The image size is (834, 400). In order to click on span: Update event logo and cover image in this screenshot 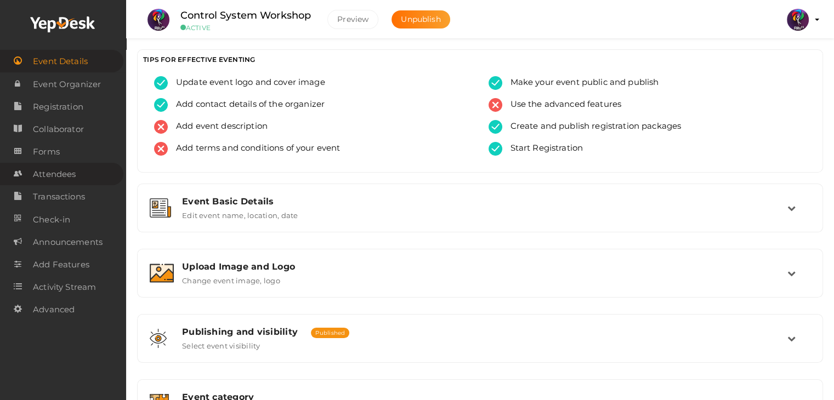, I will do `click(246, 83)`.